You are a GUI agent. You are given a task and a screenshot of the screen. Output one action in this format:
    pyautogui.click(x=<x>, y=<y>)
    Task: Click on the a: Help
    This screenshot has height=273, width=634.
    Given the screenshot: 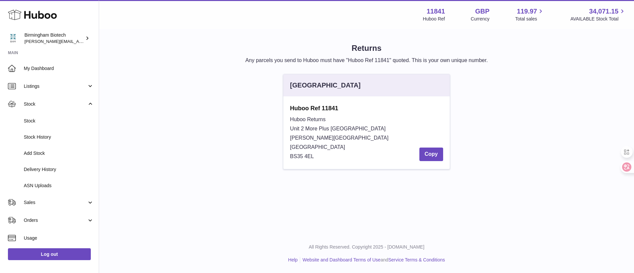 What is the action you would take?
    pyautogui.click(x=293, y=260)
    